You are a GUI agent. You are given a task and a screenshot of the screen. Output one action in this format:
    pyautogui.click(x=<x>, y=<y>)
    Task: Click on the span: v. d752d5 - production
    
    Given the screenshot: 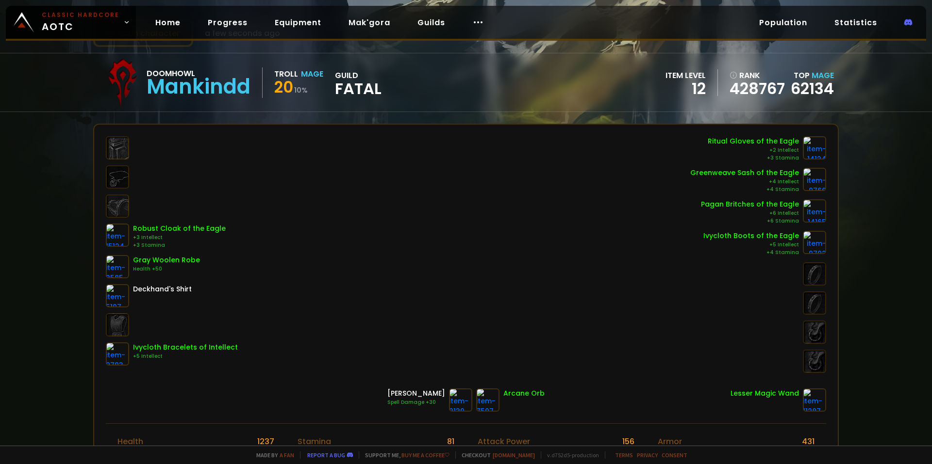 What is the action you would take?
    pyautogui.click(x=570, y=455)
    